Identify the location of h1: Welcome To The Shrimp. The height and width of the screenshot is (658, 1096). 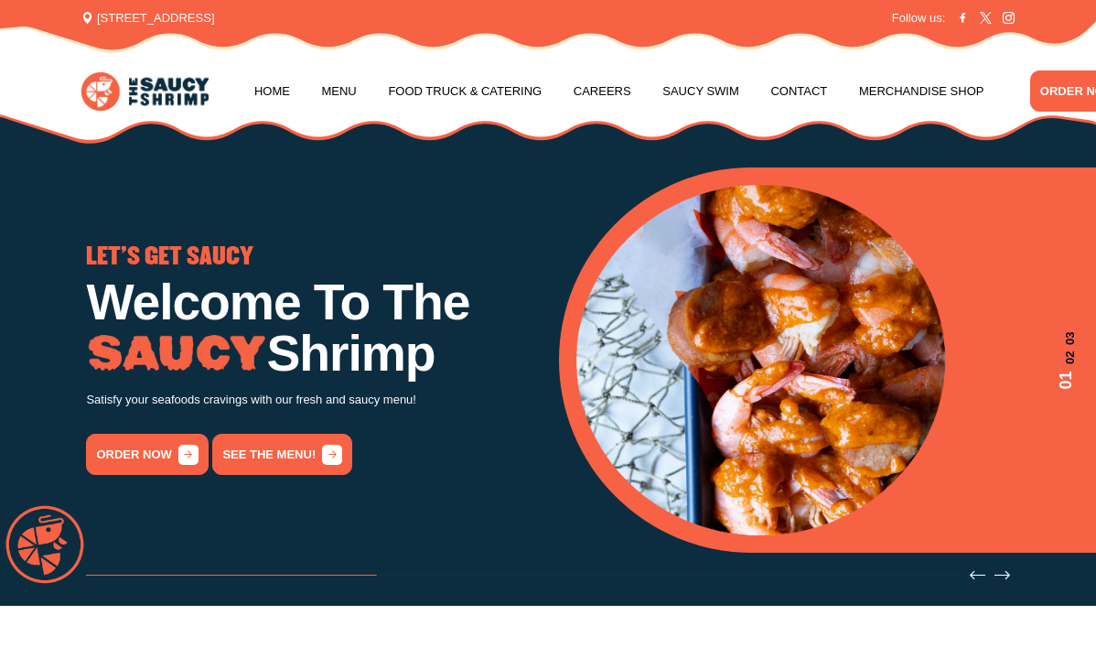
(311, 327).